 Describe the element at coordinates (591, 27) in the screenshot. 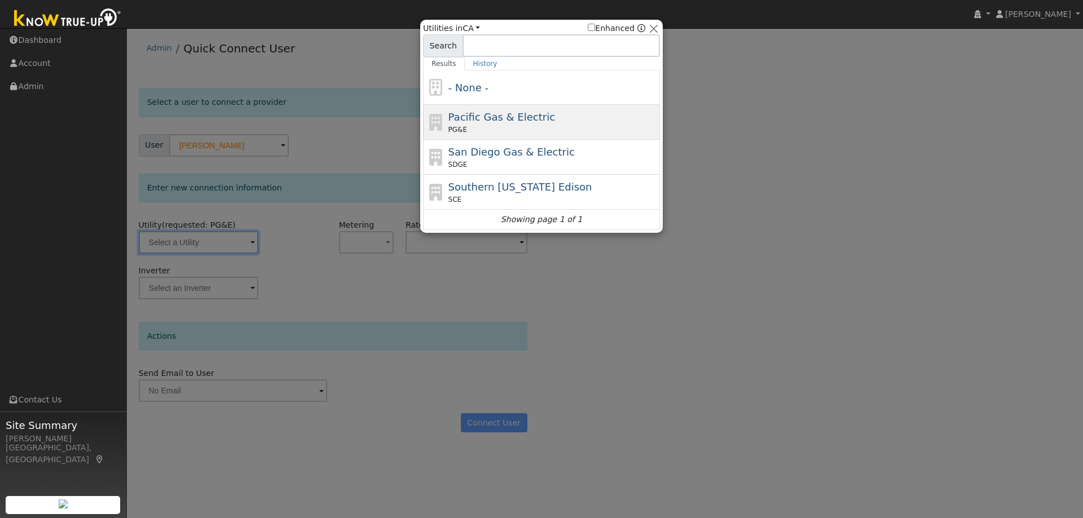

I see `input: Enhanced` at that location.